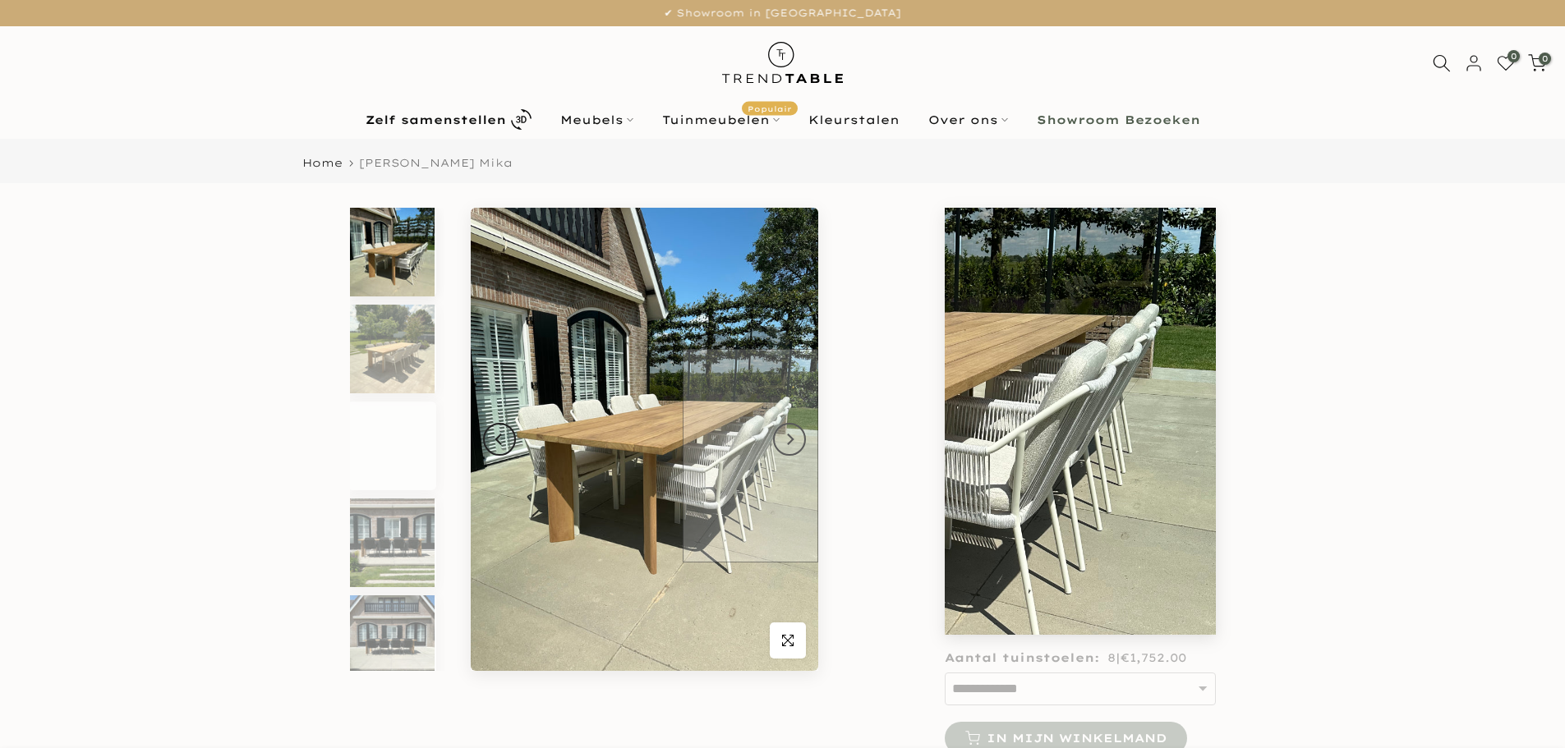  Describe the element at coordinates (968, 120) in the screenshot. I see `a: Over ons` at that location.